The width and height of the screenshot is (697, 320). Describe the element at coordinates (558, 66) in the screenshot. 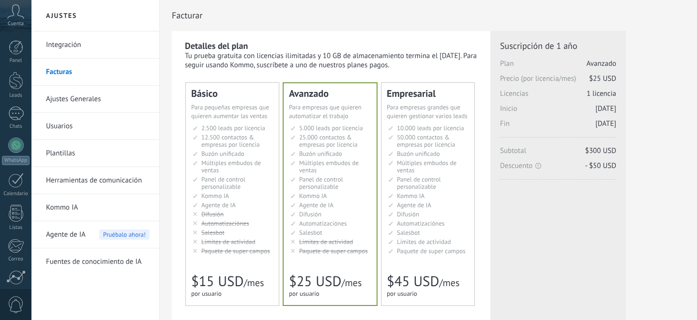

I see `span: Plan` at that location.